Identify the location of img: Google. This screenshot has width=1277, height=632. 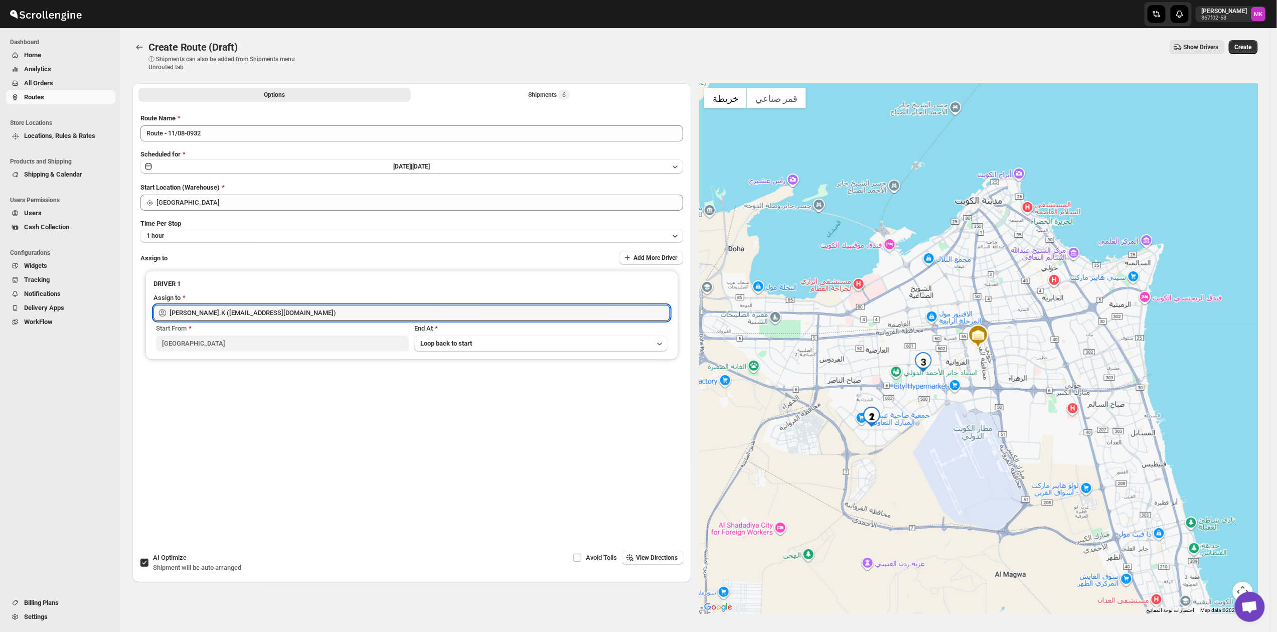
(718, 607).